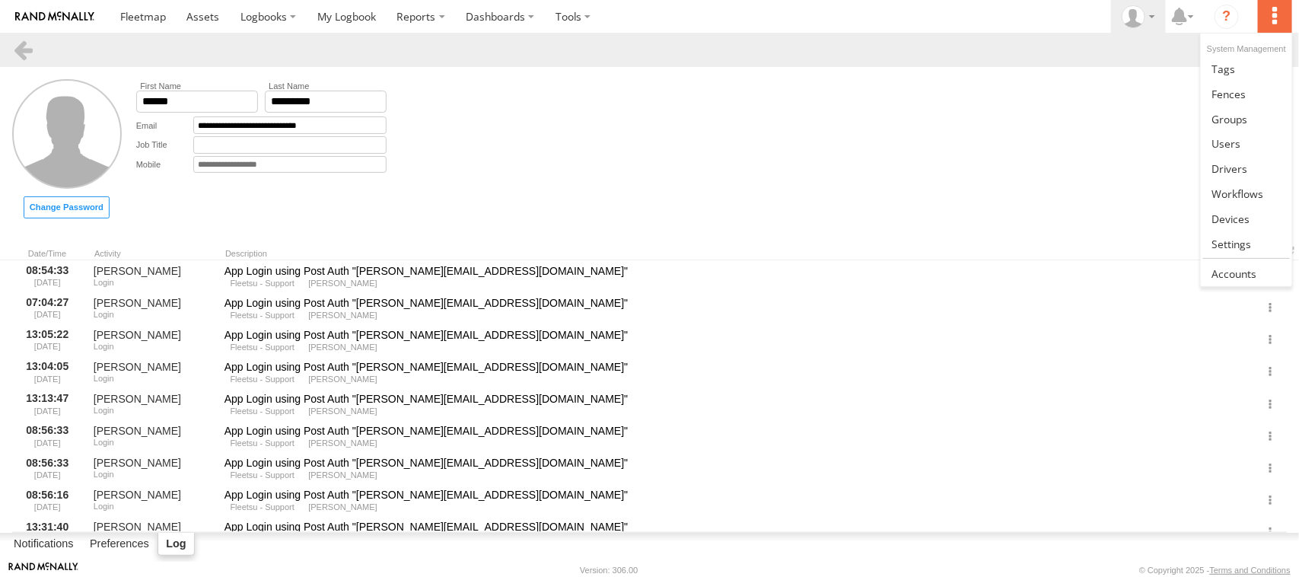  What do you see at coordinates (151, 254) in the screenshot?
I see `div: Activity` at bounding box center [151, 254].